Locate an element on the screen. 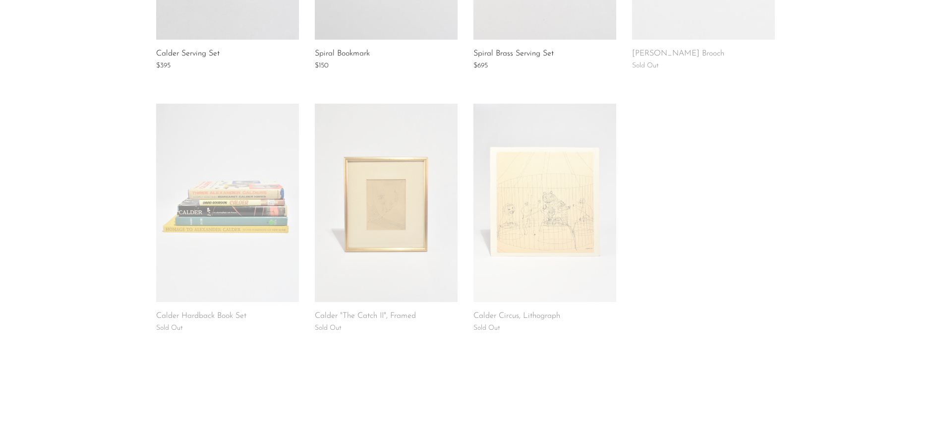 This screenshot has height=421, width=931. a: Calder Hardback Book Set is located at coordinates (201, 316).